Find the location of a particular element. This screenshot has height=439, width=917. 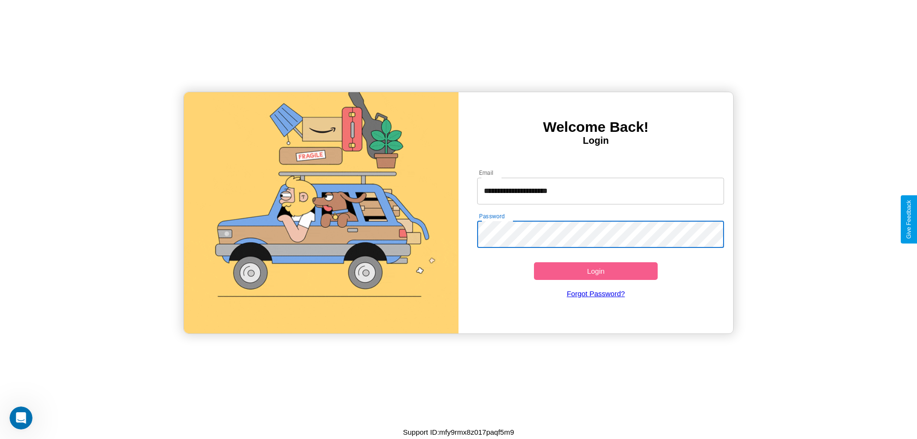

p: Support ID: mfy9rmx8z017paqf5m9 is located at coordinates (458, 432).